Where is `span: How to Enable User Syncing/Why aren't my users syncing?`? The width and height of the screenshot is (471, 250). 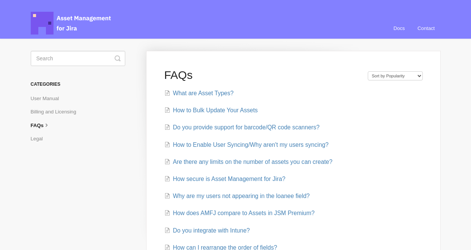 span: How to Enable User Syncing/Why aren't my users syncing? is located at coordinates (250, 145).